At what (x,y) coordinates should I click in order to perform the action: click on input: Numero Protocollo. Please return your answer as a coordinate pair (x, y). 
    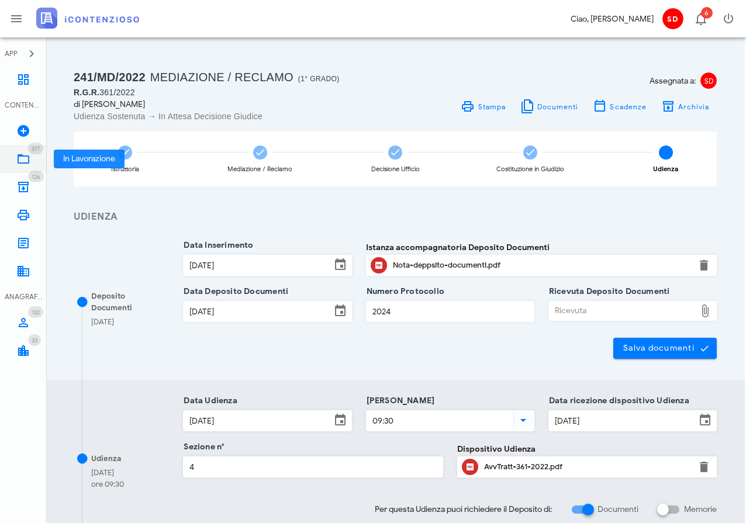
    Looking at the image, I should click on (450, 311).